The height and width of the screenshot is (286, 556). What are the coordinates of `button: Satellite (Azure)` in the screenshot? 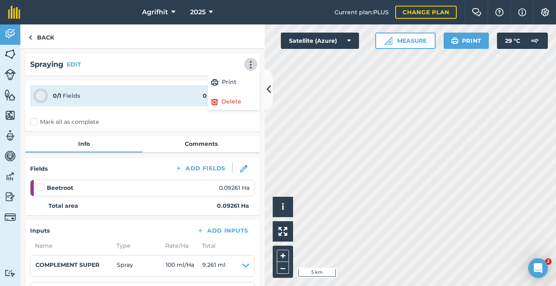 It's located at (320, 41).